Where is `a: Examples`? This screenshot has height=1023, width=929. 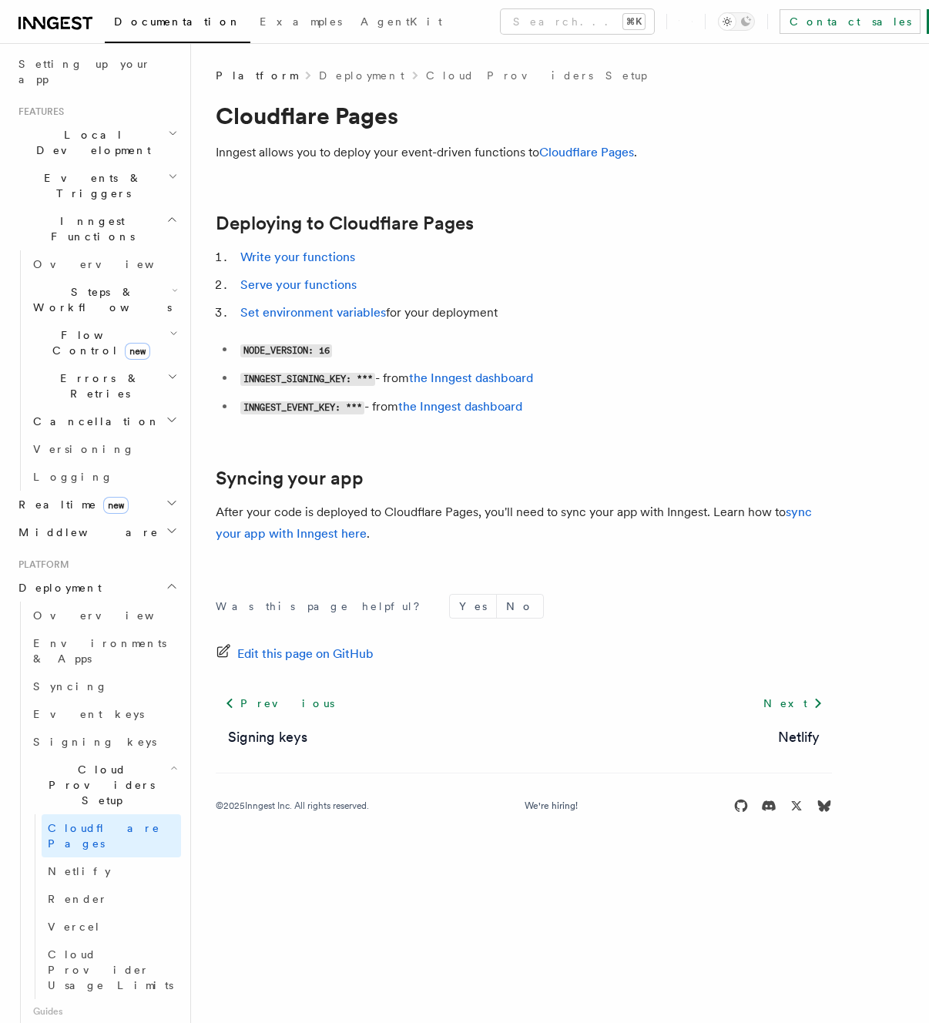
a: Examples is located at coordinates (300, 23).